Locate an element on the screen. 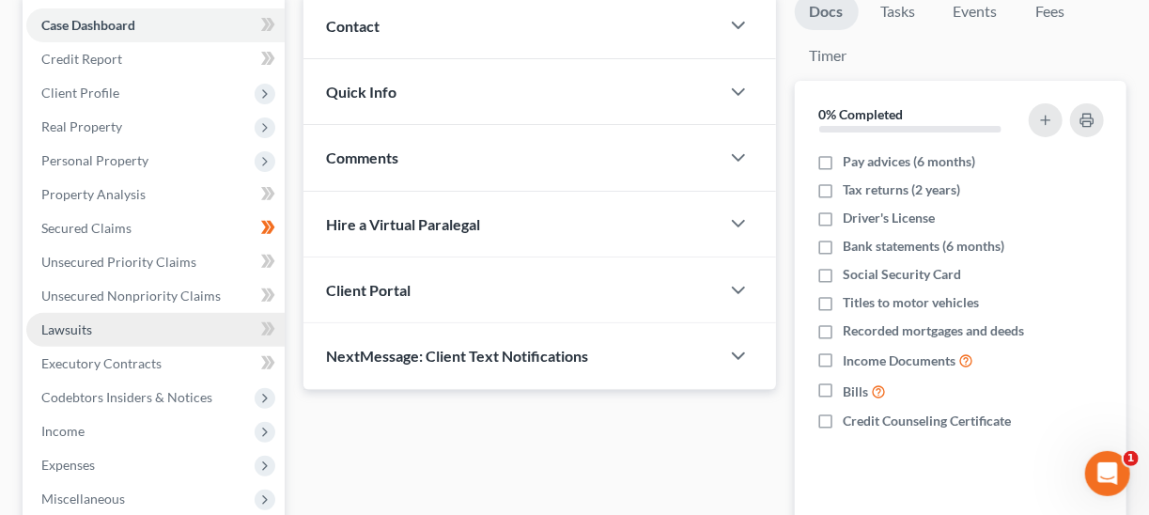  span: Secured Claims is located at coordinates (86, 227).